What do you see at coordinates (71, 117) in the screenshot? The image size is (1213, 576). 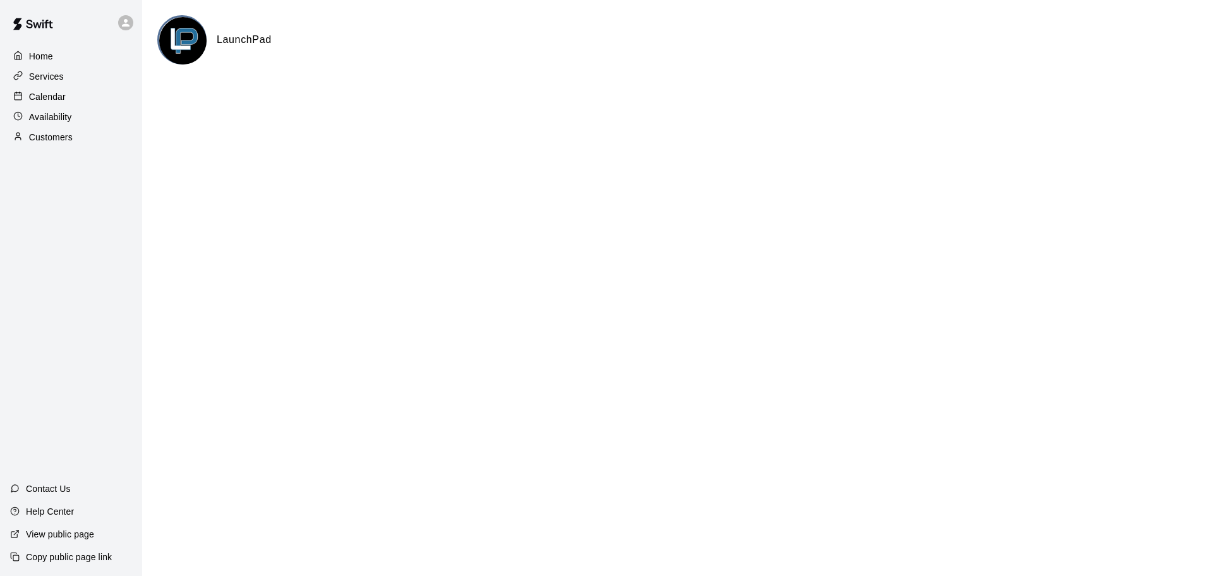 I see `div: Availability` at bounding box center [71, 117].